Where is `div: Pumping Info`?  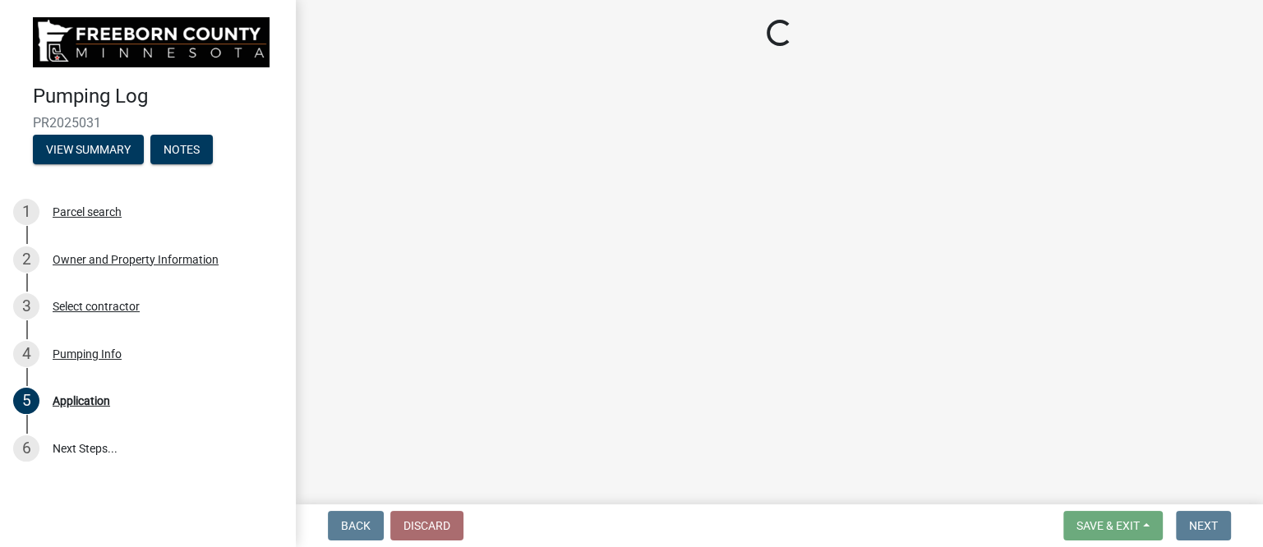
div: Pumping Info is located at coordinates (87, 354).